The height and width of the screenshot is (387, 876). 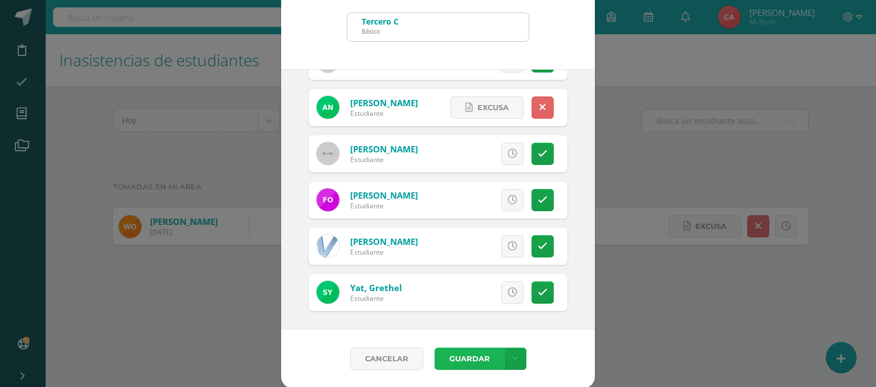 I want to click on a: Cancelar, so click(x=387, y=358).